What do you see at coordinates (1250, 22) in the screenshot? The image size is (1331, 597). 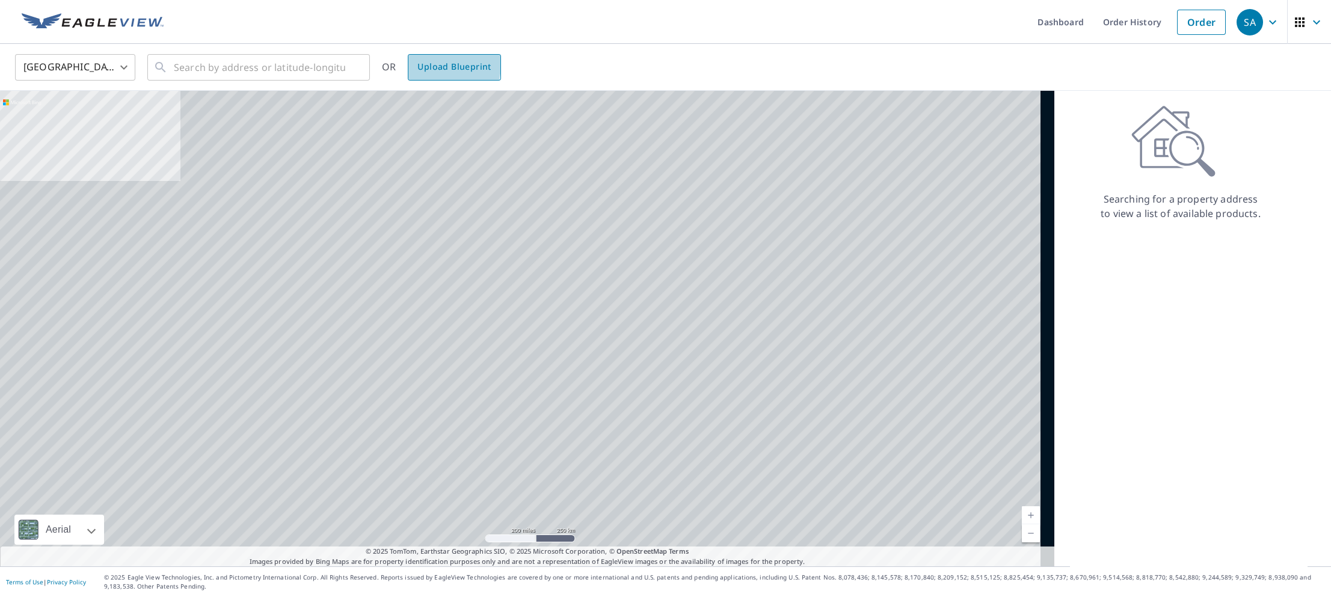 I see `div: SA` at bounding box center [1250, 22].